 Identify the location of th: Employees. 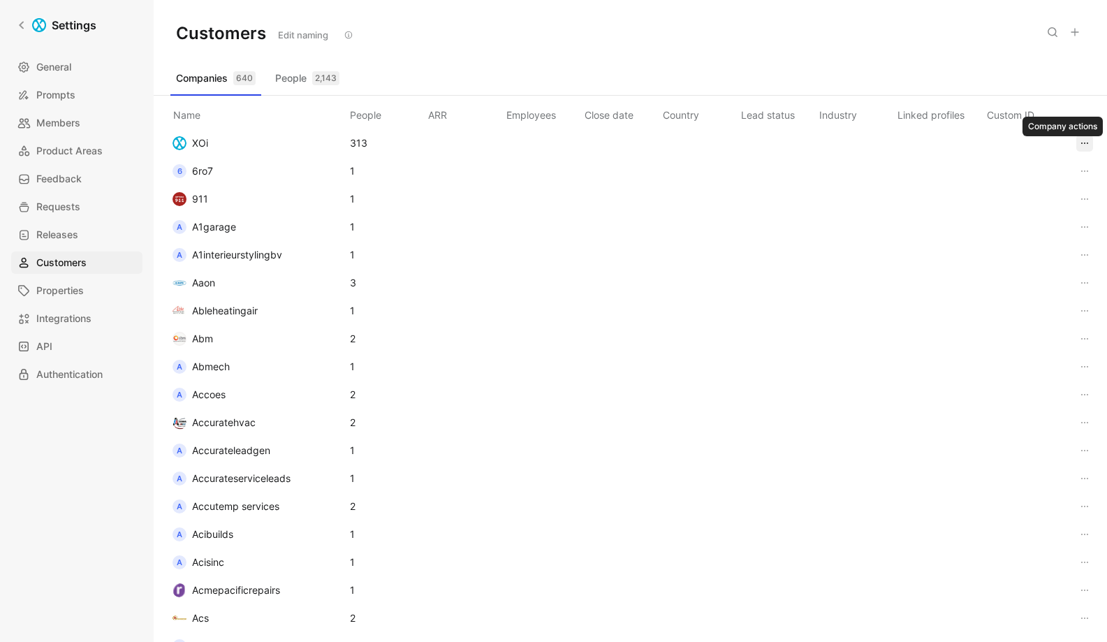
(543, 112).